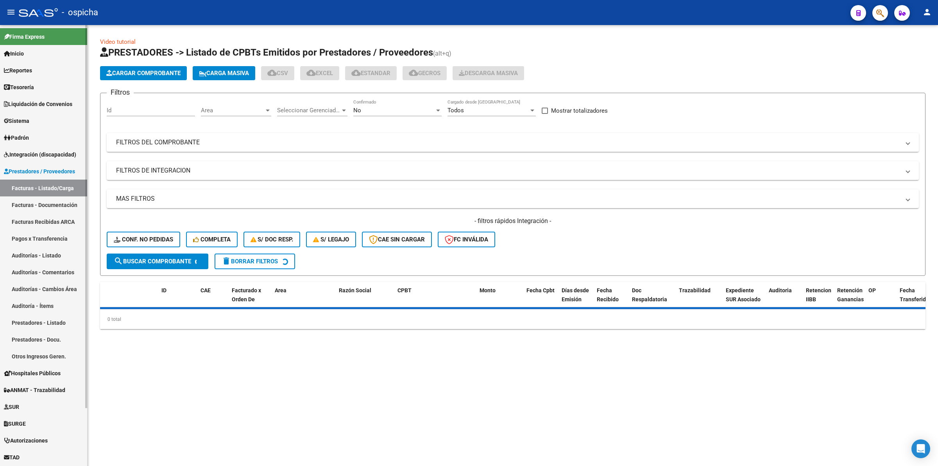 Image resolution: width=938 pixels, height=466 pixels. What do you see at coordinates (14, 54) in the screenshot?
I see `span: Inicio` at bounding box center [14, 54].